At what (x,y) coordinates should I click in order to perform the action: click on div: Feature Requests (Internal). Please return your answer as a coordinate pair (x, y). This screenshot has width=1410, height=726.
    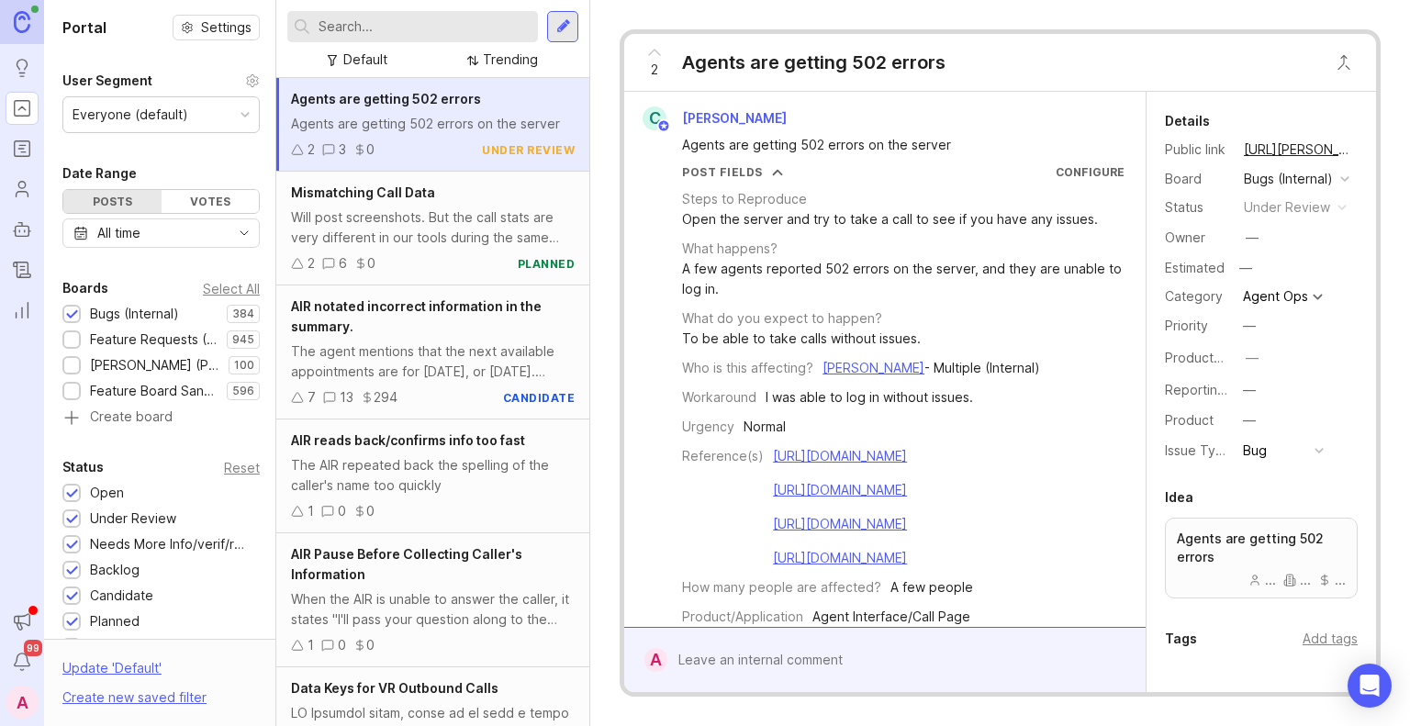
    Looking at the image, I should click on (153, 340).